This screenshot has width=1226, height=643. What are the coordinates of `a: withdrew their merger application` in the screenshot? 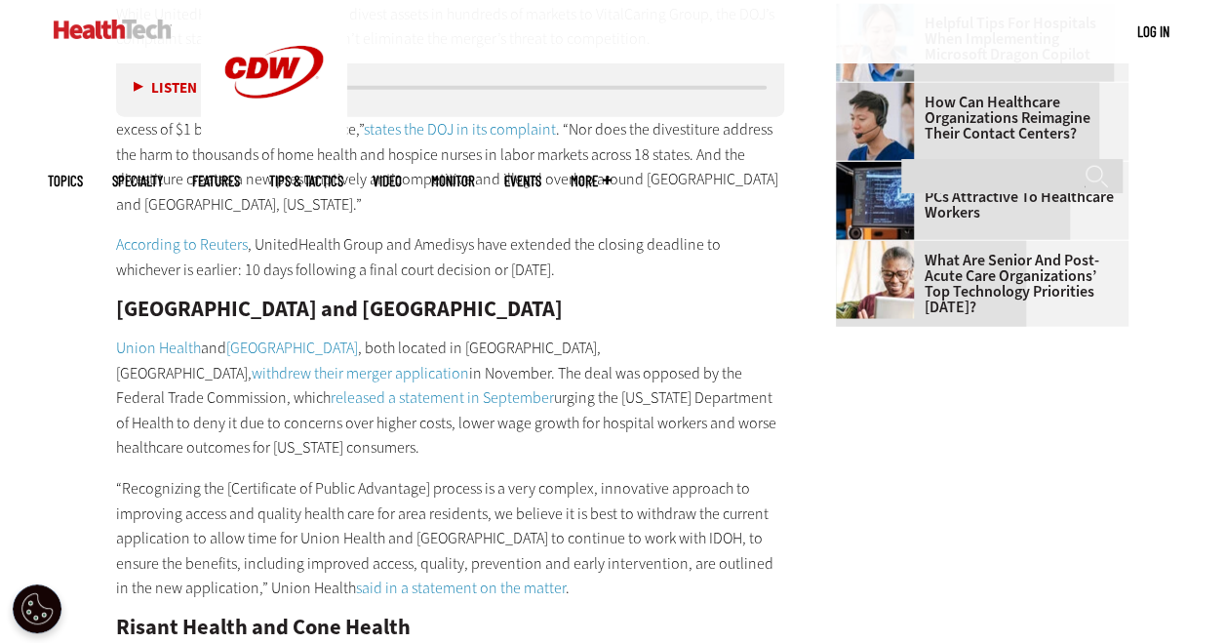 It's located at (360, 373).